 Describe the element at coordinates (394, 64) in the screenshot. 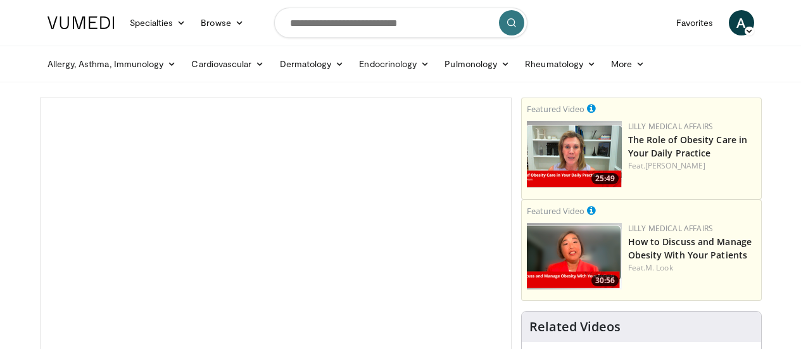

I see `a: Endocrinology` at that location.